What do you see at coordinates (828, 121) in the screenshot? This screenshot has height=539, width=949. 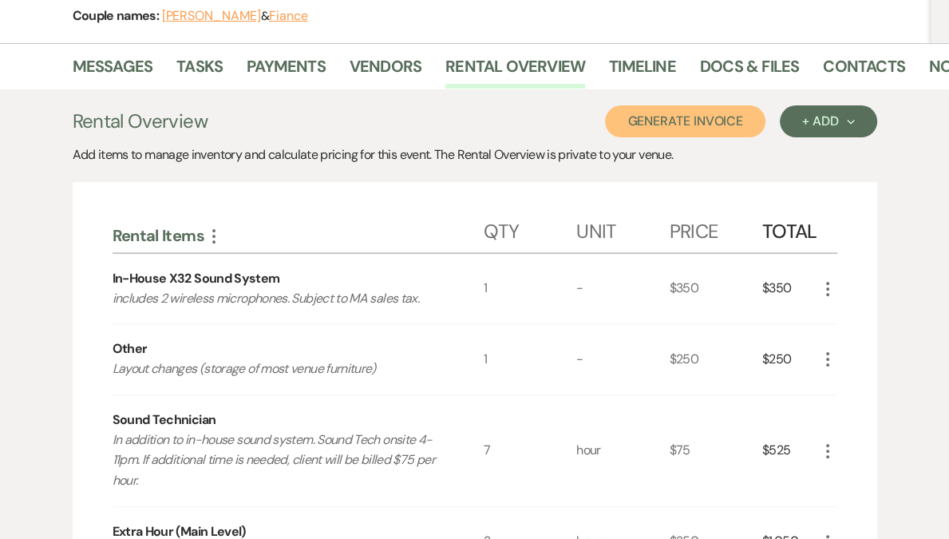 I see `div: + Add` at bounding box center [828, 121].